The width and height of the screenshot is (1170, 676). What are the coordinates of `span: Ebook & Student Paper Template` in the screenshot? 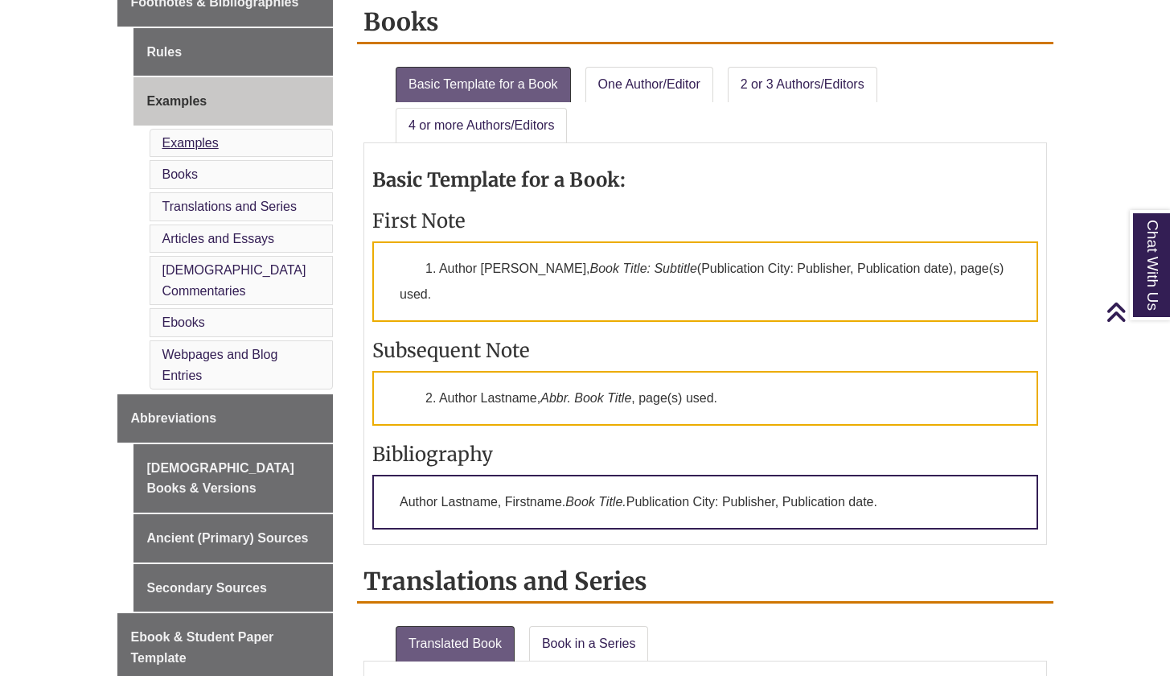 It's located at (203, 647).